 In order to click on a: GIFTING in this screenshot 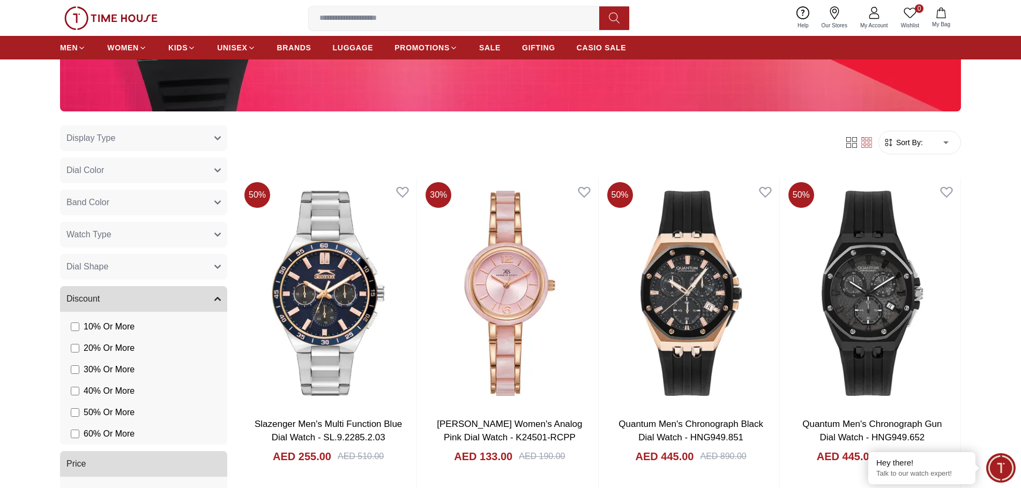, I will do `click(539, 48)`.